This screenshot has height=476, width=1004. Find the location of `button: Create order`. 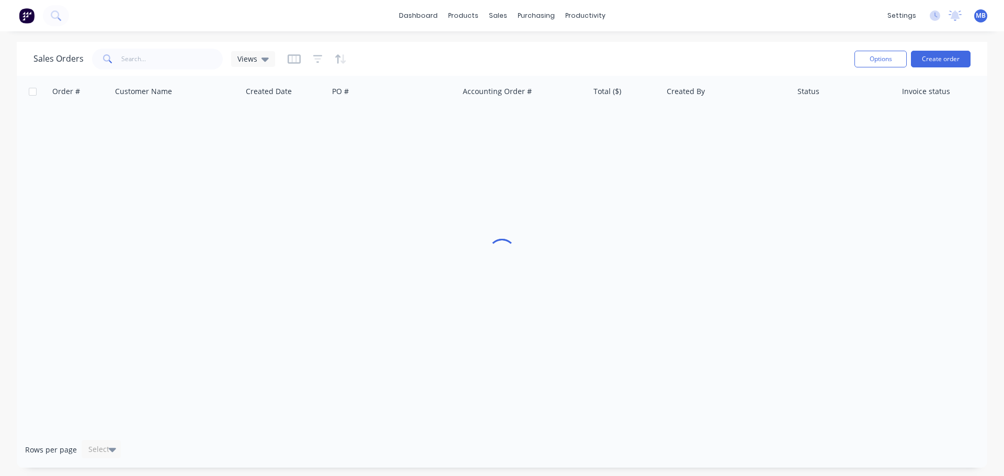

button: Create order is located at coordinates (940, 59).